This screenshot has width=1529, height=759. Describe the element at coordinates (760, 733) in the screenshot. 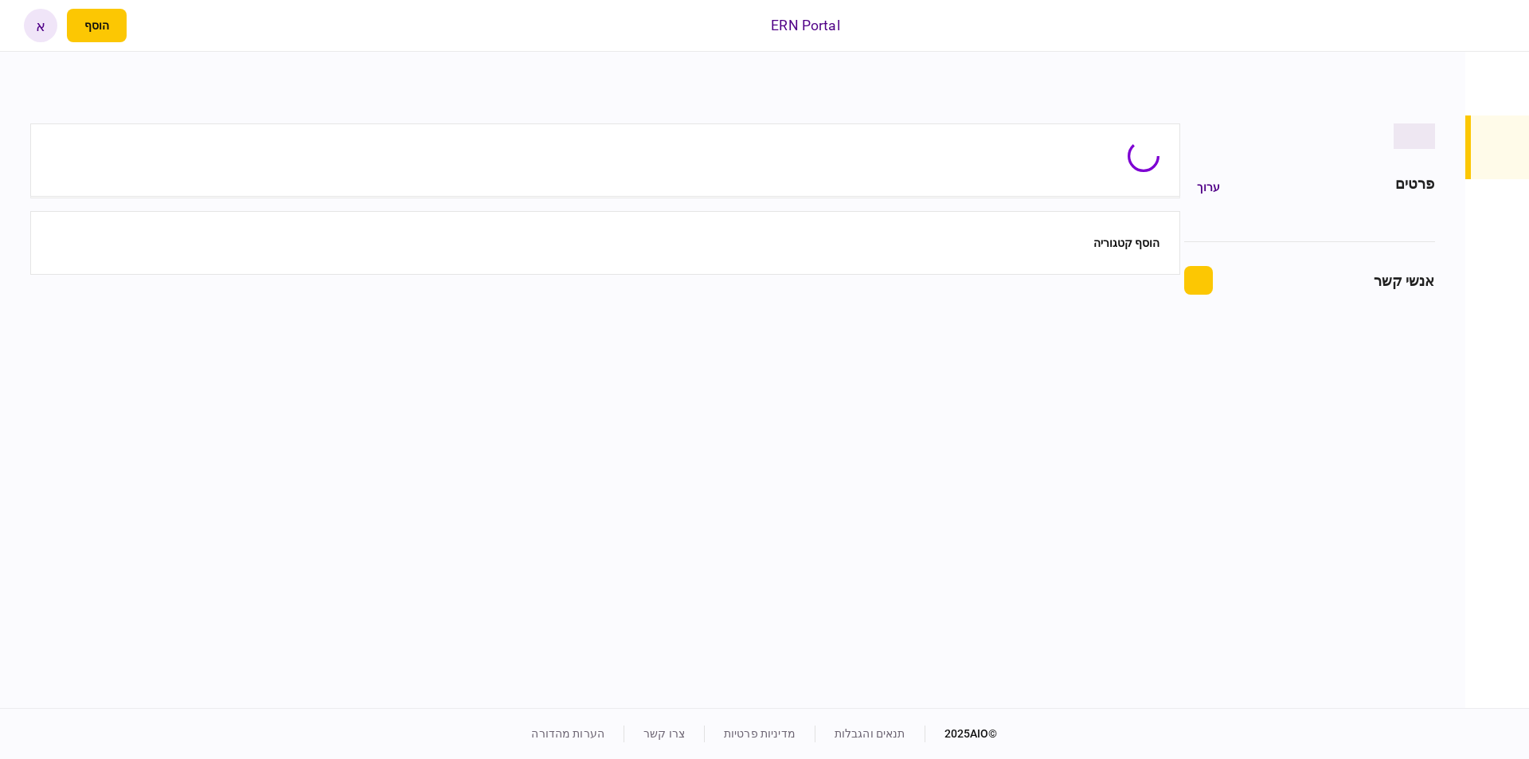

I see `a: מדיניות פרטיות` at that location.